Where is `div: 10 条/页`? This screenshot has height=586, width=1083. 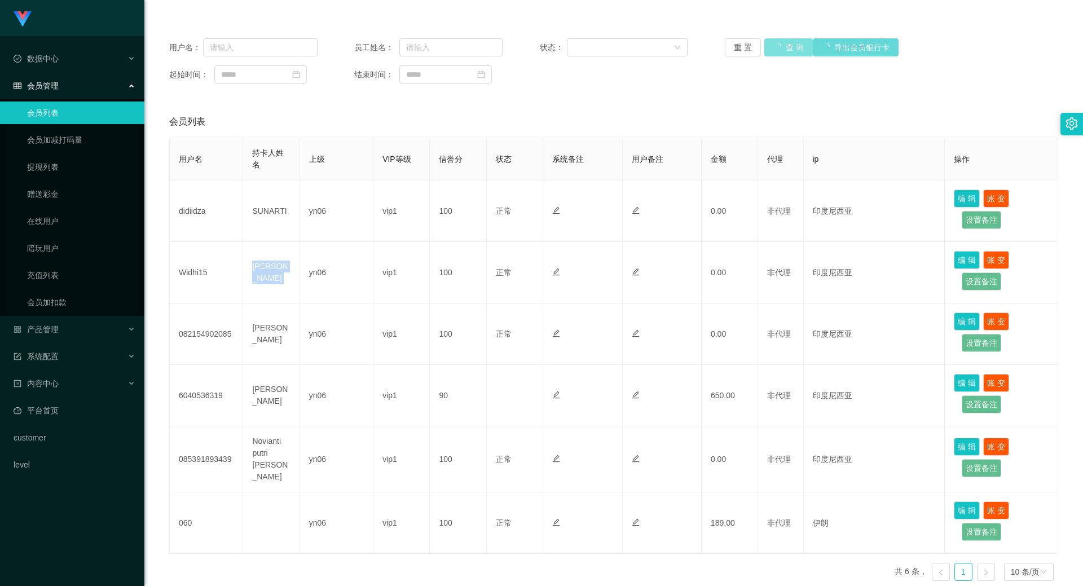 div: 10 条/页 is located at coordinates (1025, 572).